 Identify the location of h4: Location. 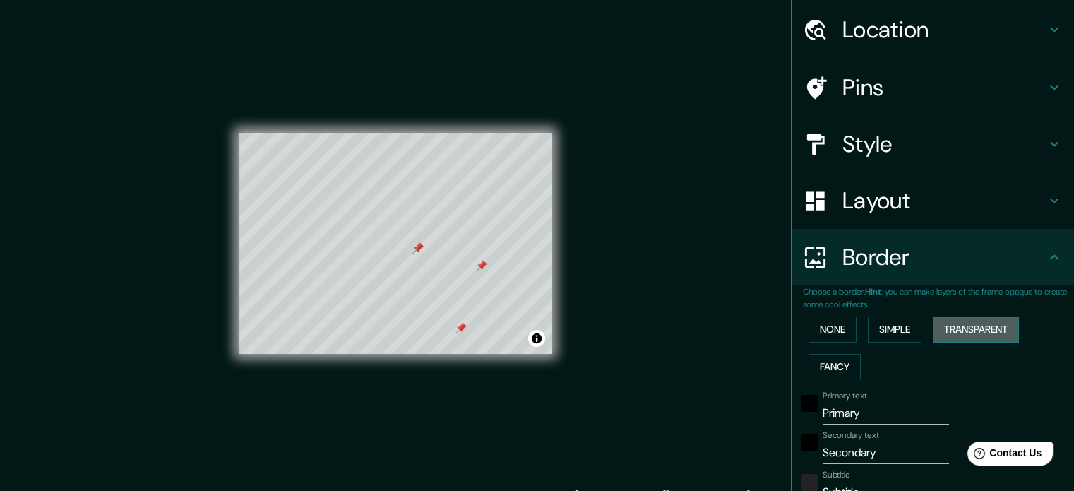
(944, 30).